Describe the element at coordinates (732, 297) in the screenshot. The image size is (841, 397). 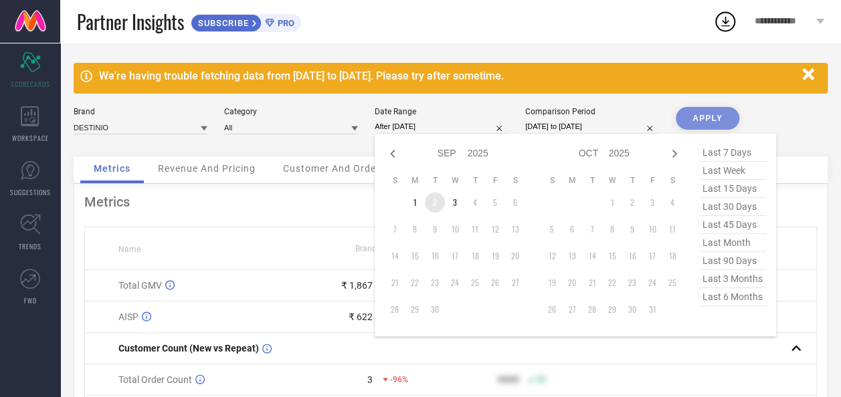
I see `span: last 6 months` at that location.